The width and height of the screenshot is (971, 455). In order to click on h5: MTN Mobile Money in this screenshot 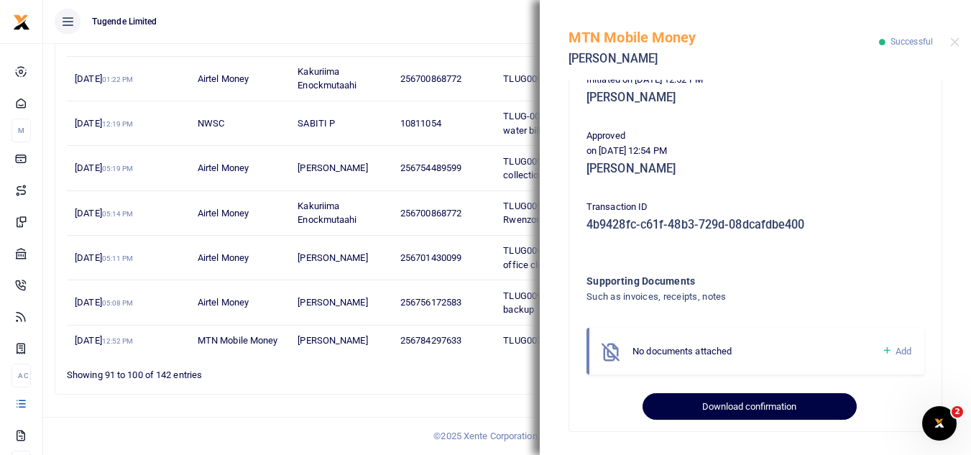, I will do `click(724, 37)`.